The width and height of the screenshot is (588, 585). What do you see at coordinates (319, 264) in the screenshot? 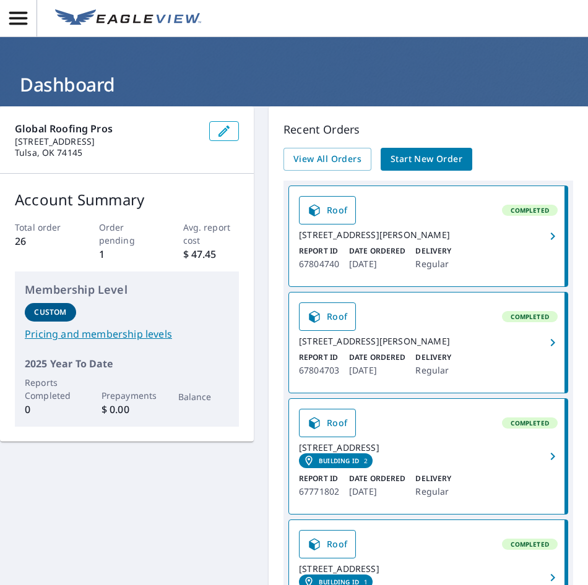
I see `p: 67804740` at bounding box center [319, 264].